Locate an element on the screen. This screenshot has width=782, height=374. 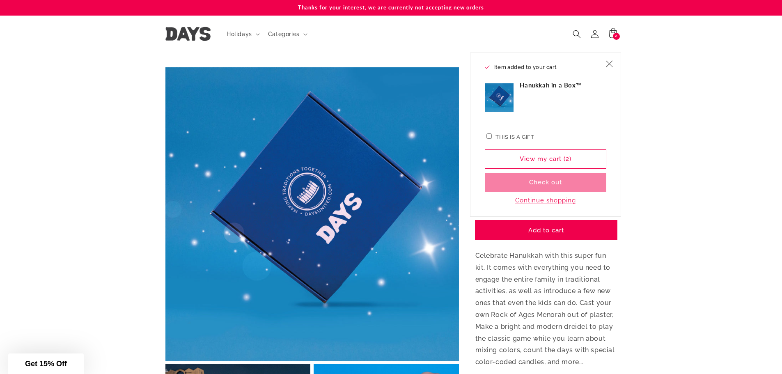
button: Continue shopping is located at coordinates (545, 200).